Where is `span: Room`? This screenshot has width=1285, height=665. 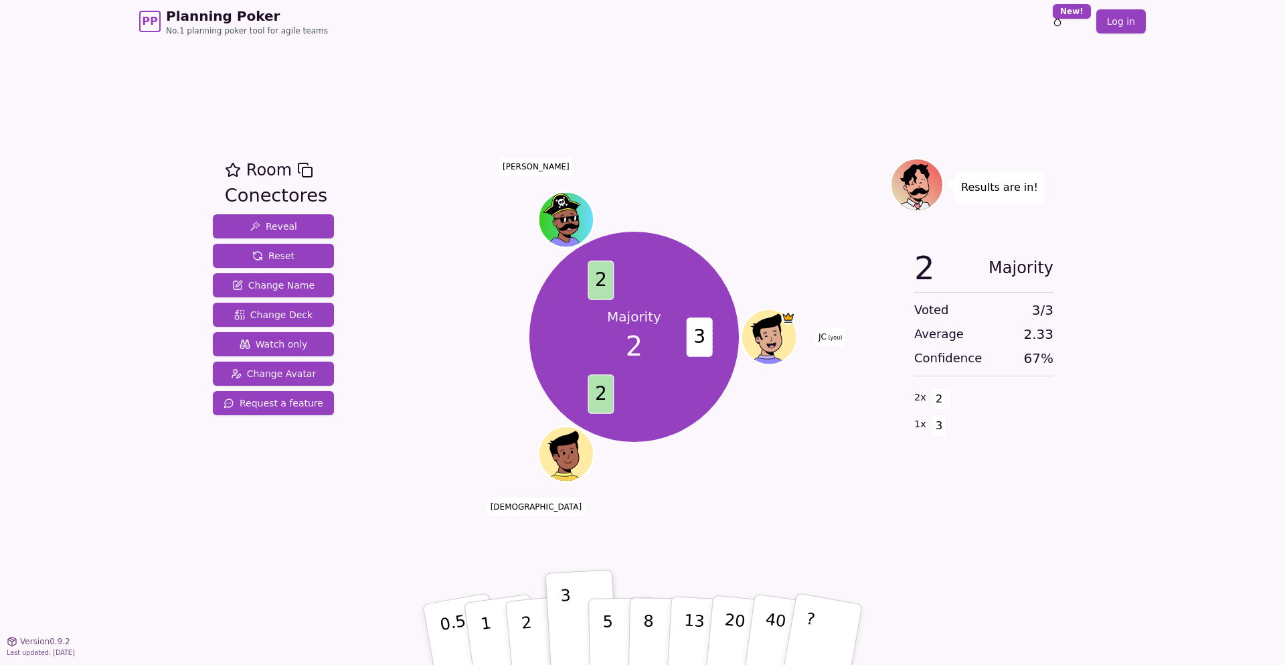 span: Room is located at coordinates (269, 170).